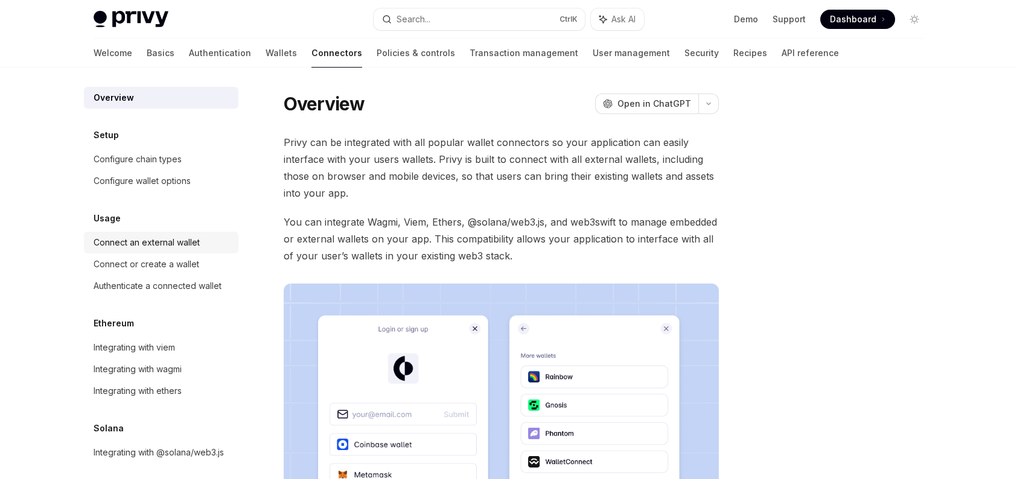  Describe the element at coordinates (654, 104) in the screenshot. I see `span: Open in ChatGPT` at that location.